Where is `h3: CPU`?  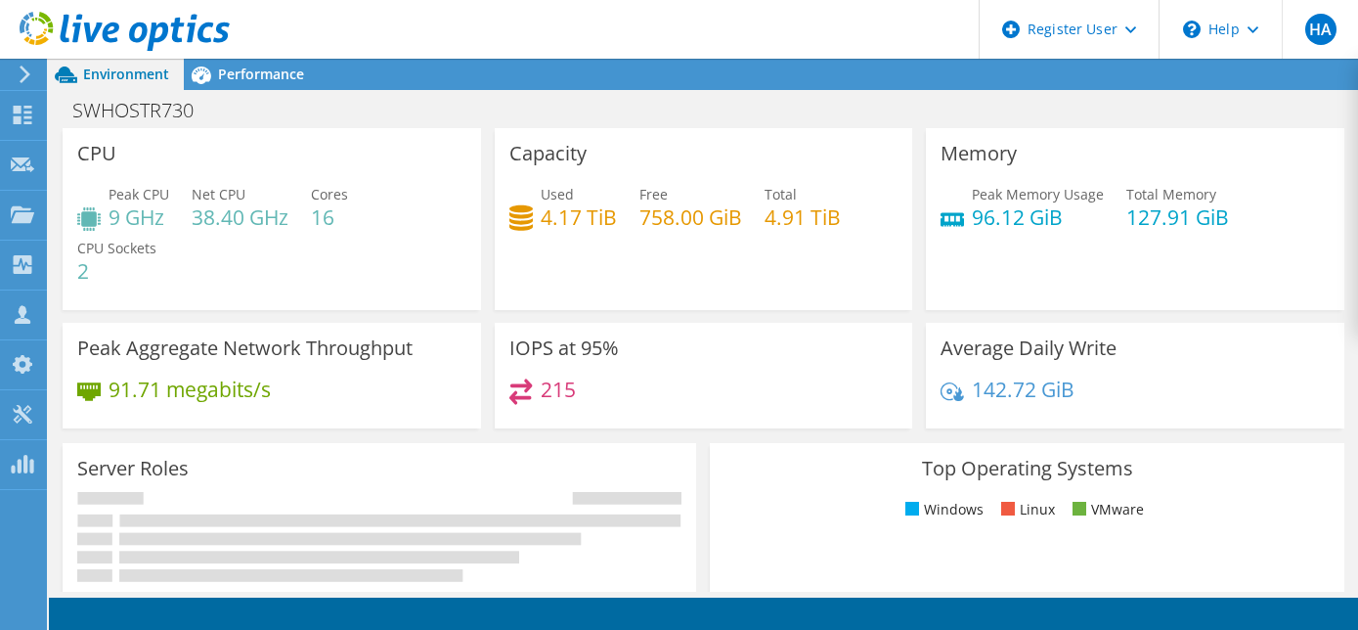 h3: CPU is located at coordinates (97, 154).